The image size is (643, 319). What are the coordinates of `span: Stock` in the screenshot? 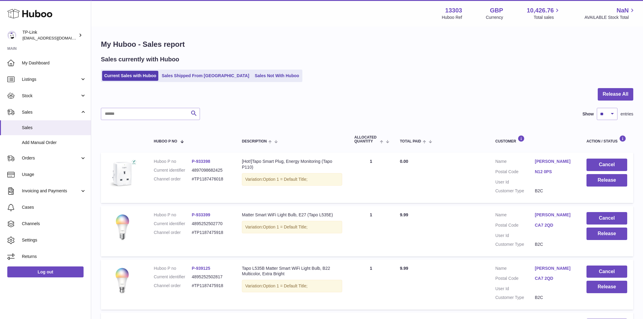 It's located at (51, 96).